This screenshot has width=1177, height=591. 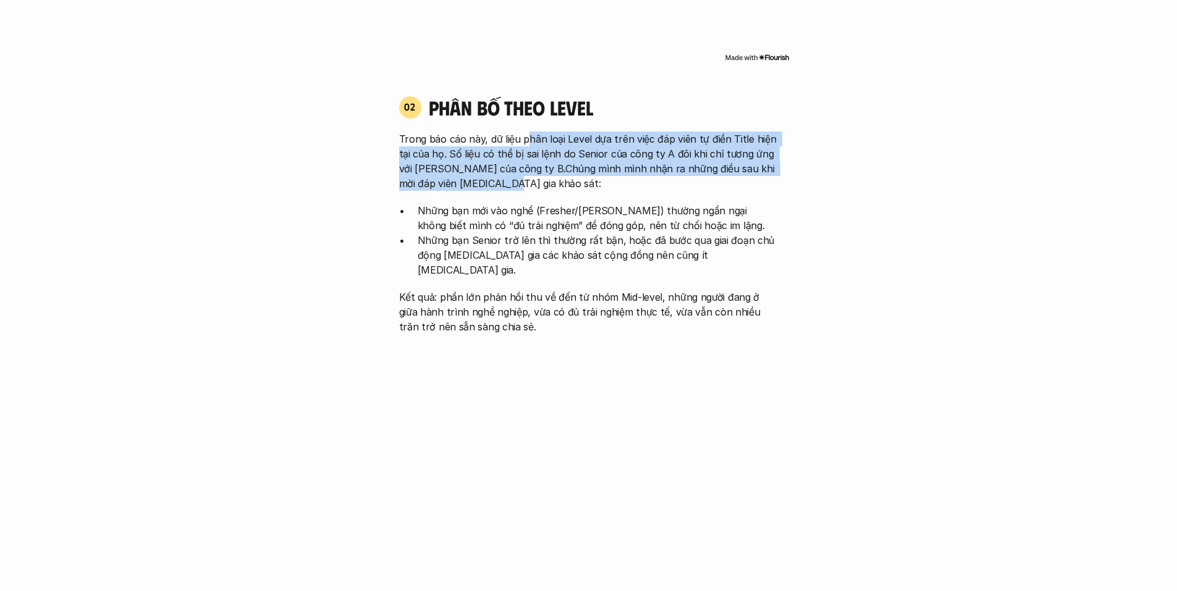 What do you see at coordinates (604, 108) in the screenshot?
I see `h4: phân bố theo Level` at bounding box center [604, 108].